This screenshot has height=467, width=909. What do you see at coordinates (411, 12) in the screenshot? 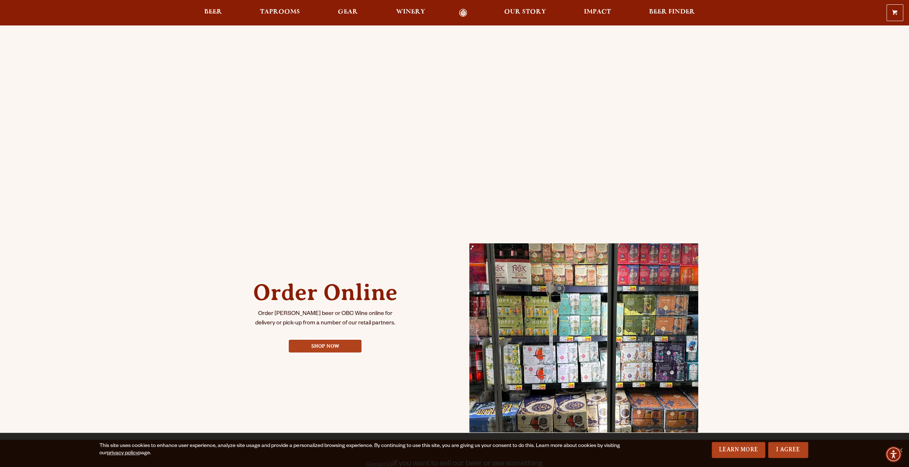
I see `span: Winery` at bounding box center [411, 12].